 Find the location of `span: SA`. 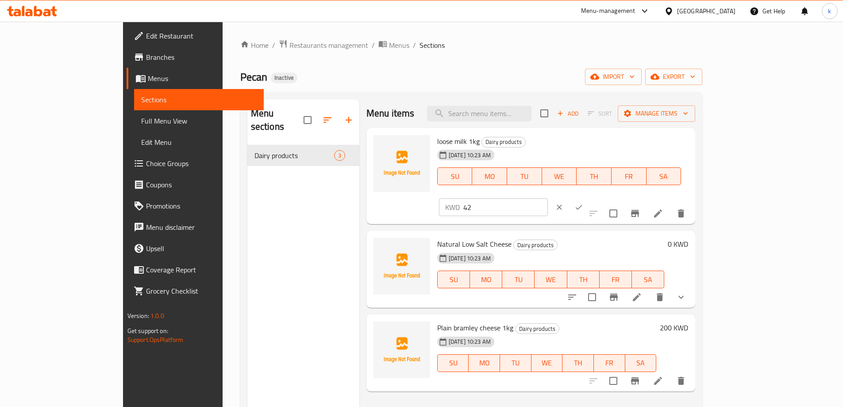

span: SA is located at coordinates (641, 362).